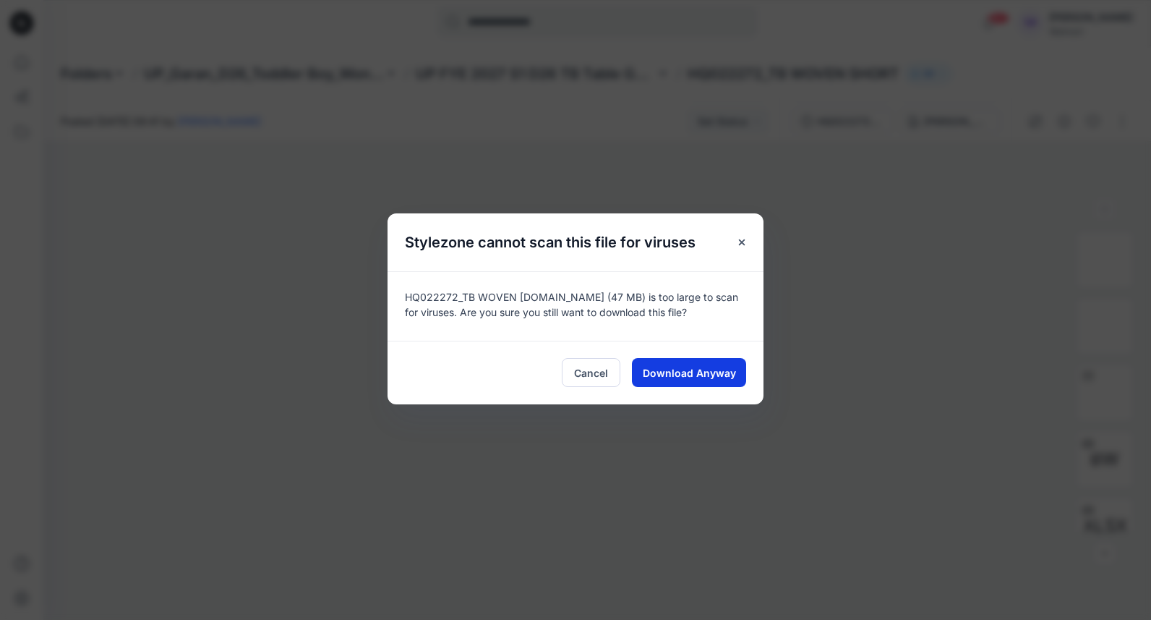 This screenshot has height=620, width=1151. I want to click on span: Download Anyway, so click(689, 372).